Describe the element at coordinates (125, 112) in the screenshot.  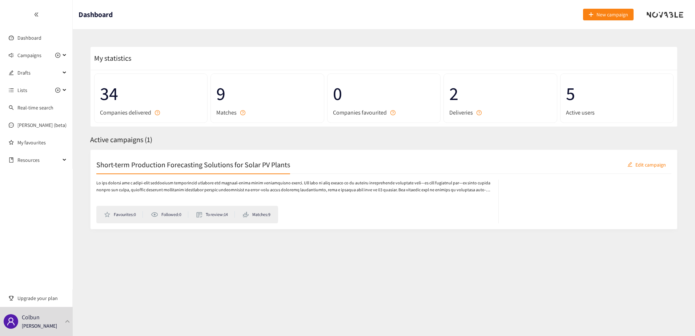
I see `span: Companies delivered` at that location.